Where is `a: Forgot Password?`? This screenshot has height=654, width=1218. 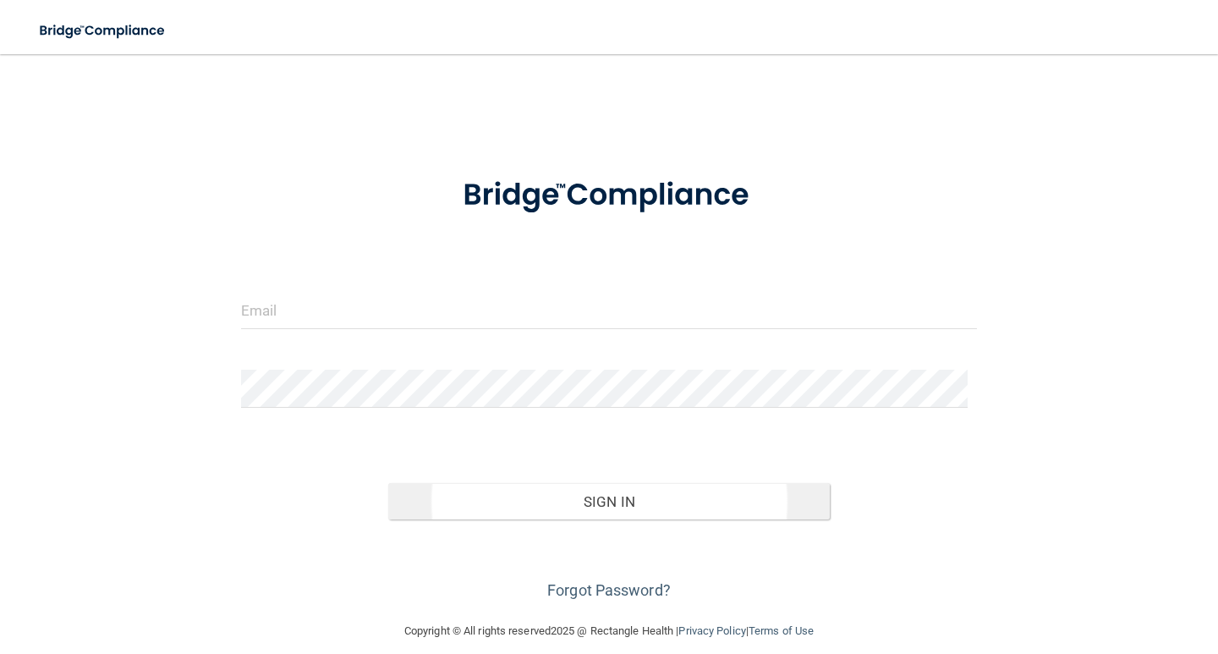 a: Forgot Password? is located at coordinates (609, 590).